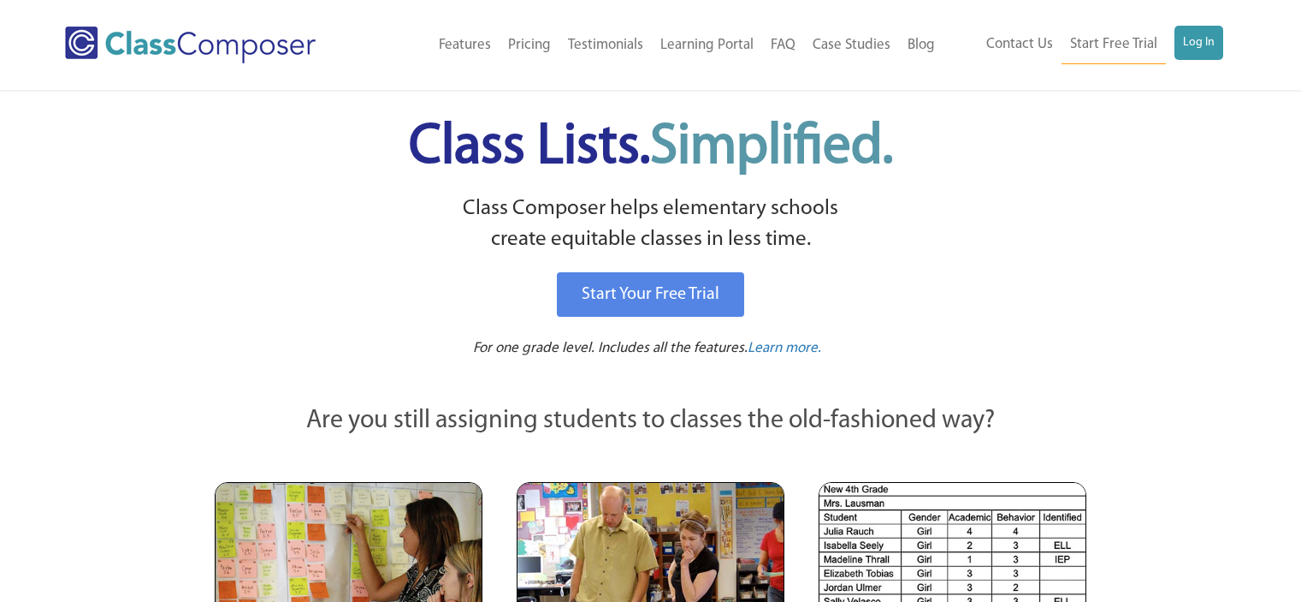 The height and width of the screenshot is (602, 1301). What do you see at coordinates (707, 45) in the screenshot?
I see `a: Learning Portal` at bounding box center [707, 45].